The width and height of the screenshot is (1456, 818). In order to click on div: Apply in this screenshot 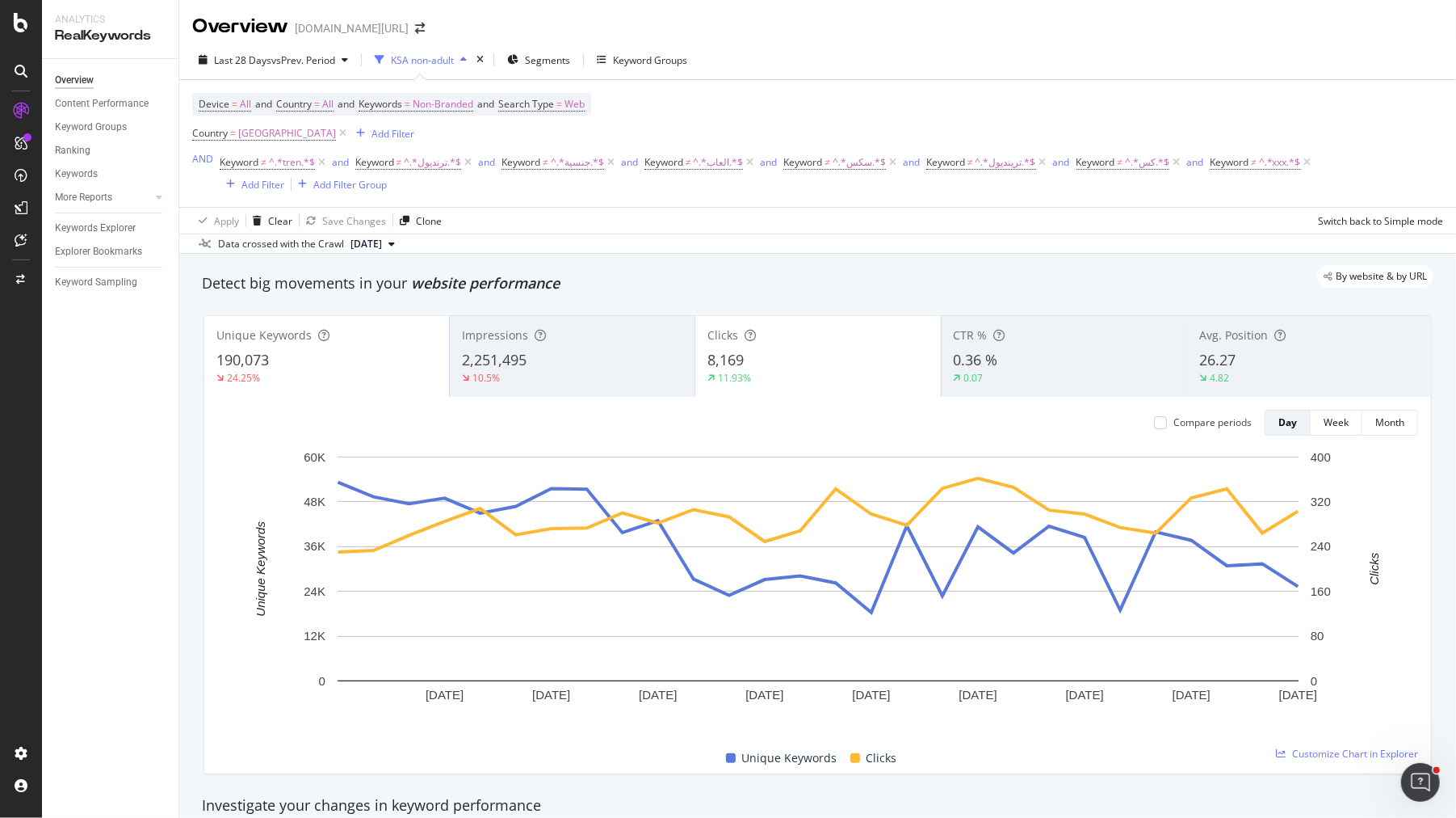, I will do `click(226, 221)`.